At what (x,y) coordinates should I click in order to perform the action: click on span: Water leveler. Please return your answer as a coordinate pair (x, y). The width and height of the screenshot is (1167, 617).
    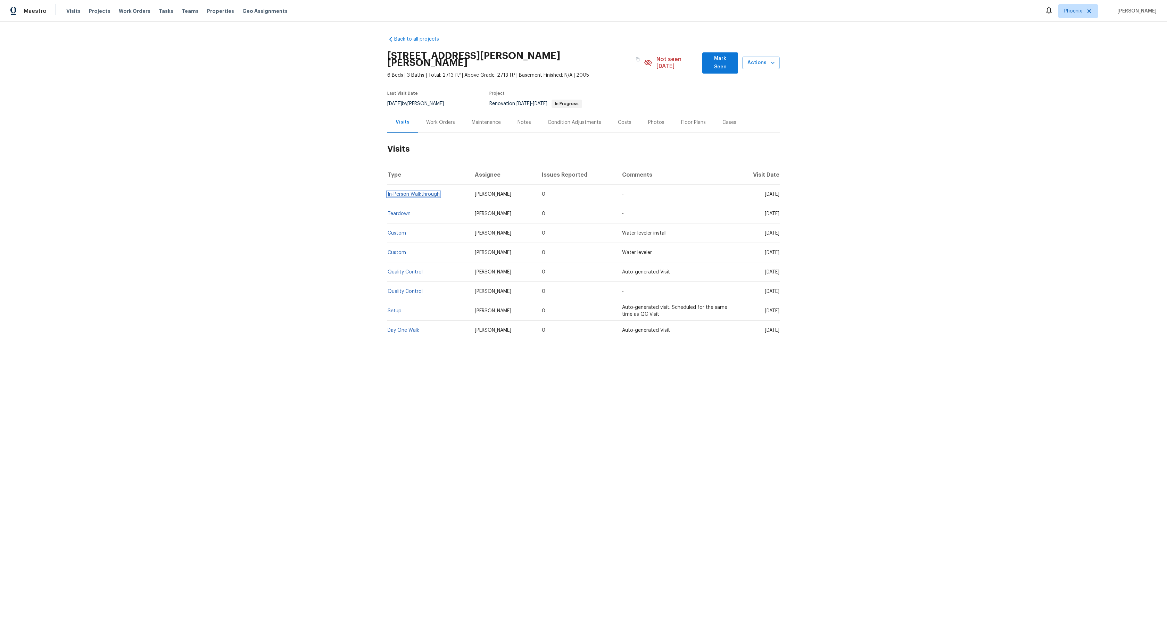
    Looking at the image, I should click on (637, 253).